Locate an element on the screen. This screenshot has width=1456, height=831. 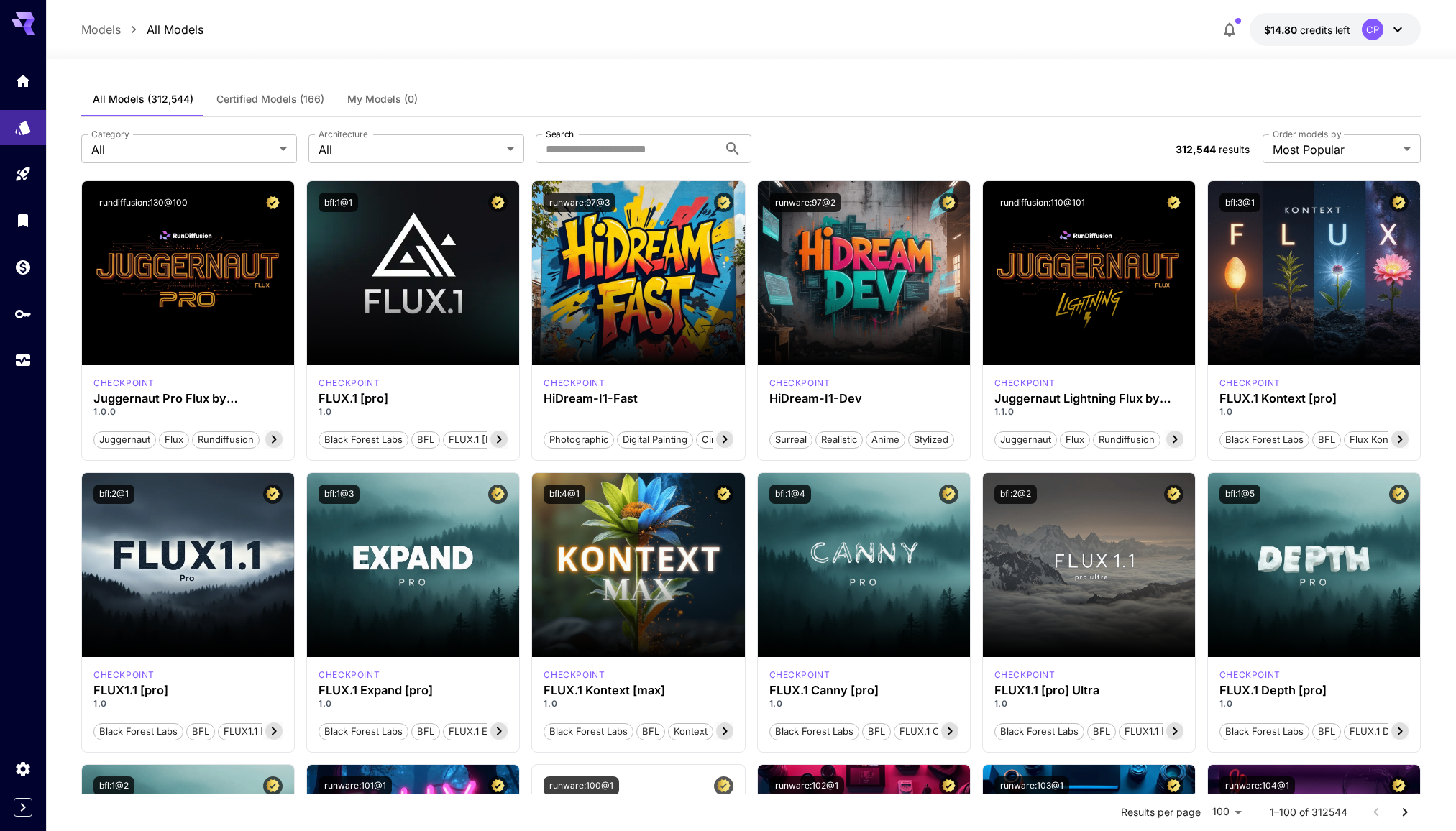
h3: FLUX.1 Kontext [max] is located at coordinates (637, 690).